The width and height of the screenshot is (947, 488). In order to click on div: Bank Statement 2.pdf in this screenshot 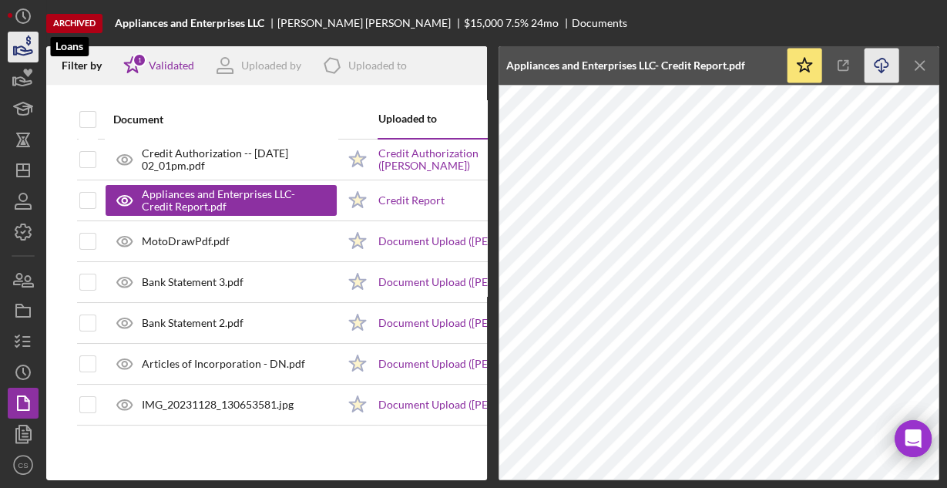, I will do `click(193, 323)`.